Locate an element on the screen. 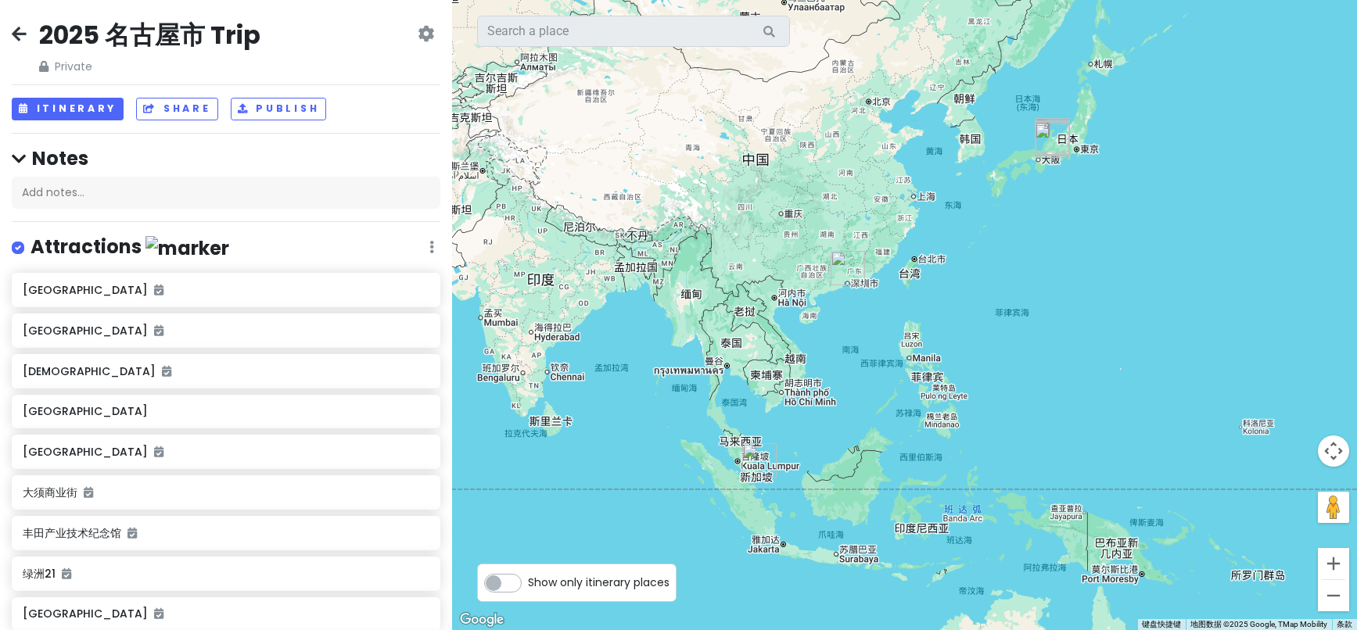  span: 地图数据 ©2025 Google, TMap Mobility is located at coordinates (1258, 624).